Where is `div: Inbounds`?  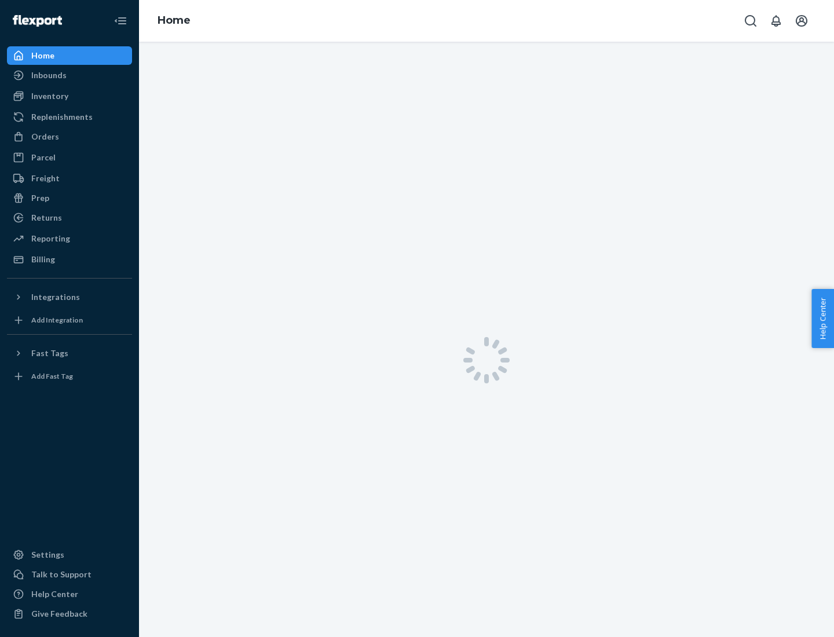 div: Inbounds is located at coordinates (49, 75).